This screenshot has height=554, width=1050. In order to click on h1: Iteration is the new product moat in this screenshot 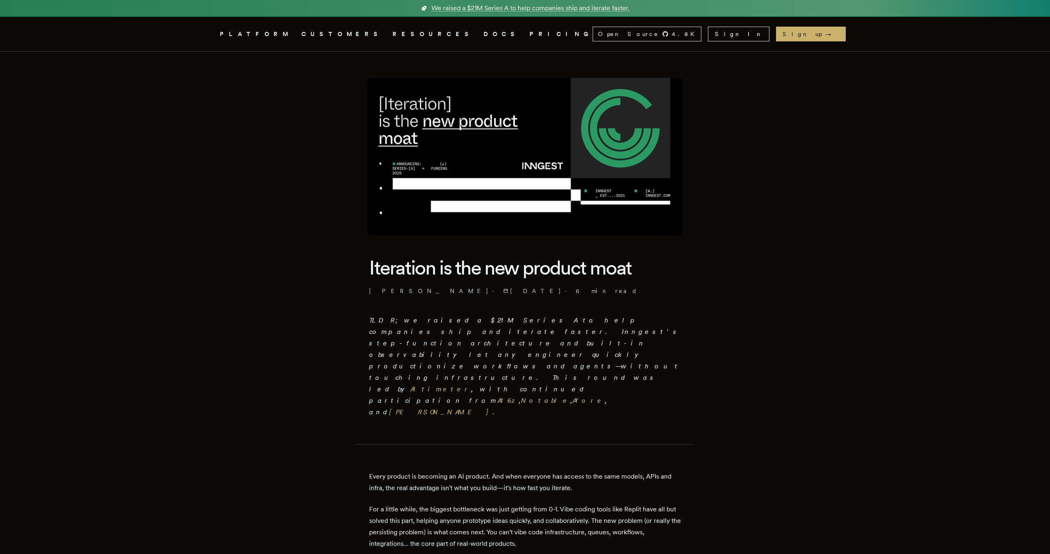, I will do `click(525, 268)`.